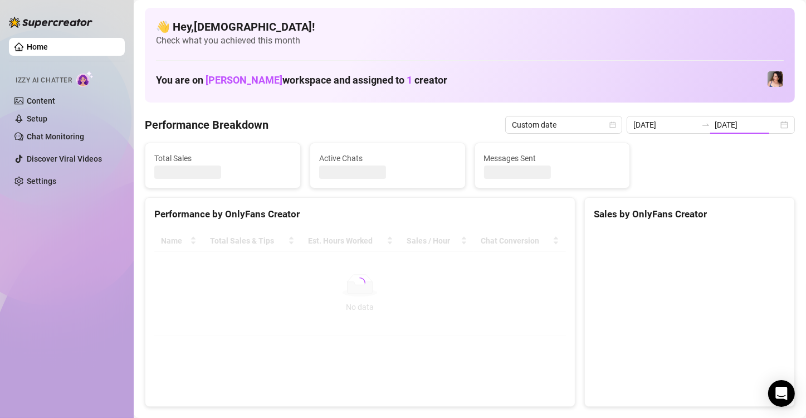 The height and width of the screenshot is (418, 806). I want to click on h4: Performance Breakdown, so click(207, 125).